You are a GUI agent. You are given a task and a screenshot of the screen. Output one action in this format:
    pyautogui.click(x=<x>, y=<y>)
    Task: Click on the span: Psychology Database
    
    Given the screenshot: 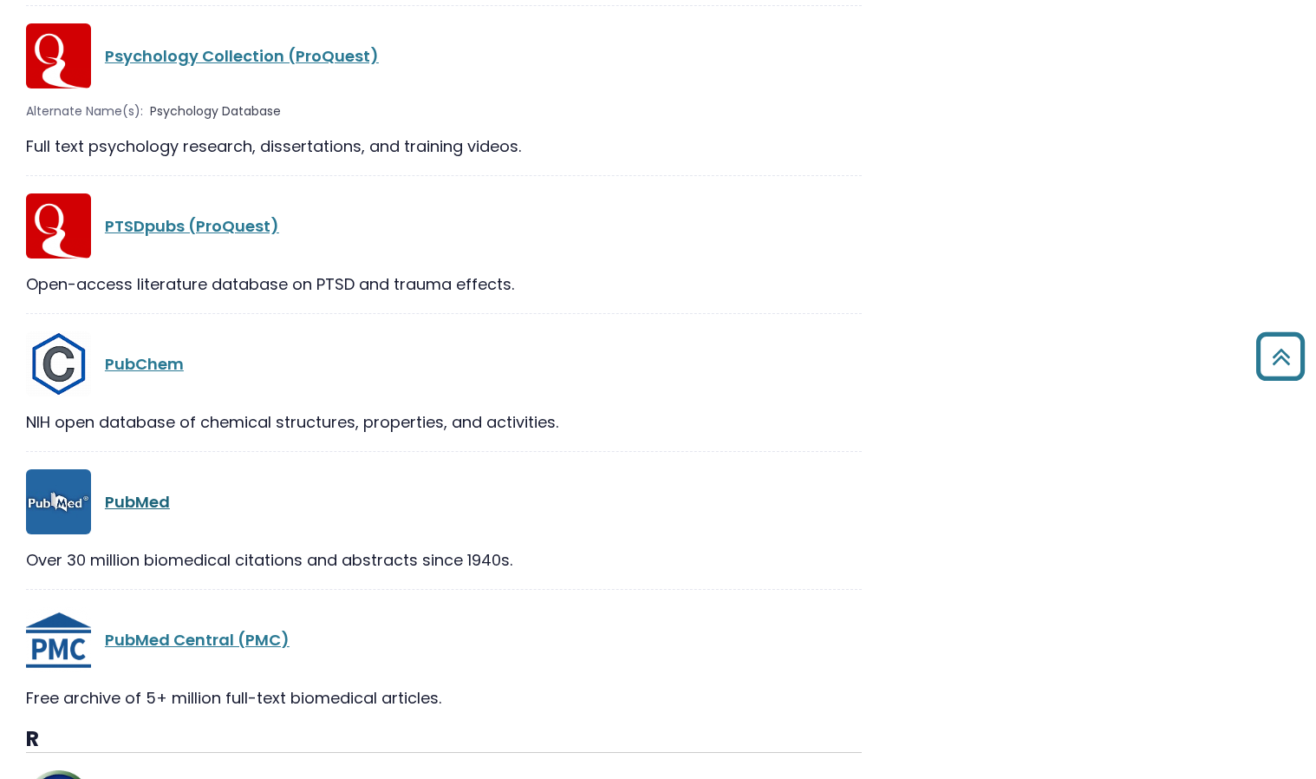 What is the action you would take?
    pyautogui.click(x=215, y=111)
    